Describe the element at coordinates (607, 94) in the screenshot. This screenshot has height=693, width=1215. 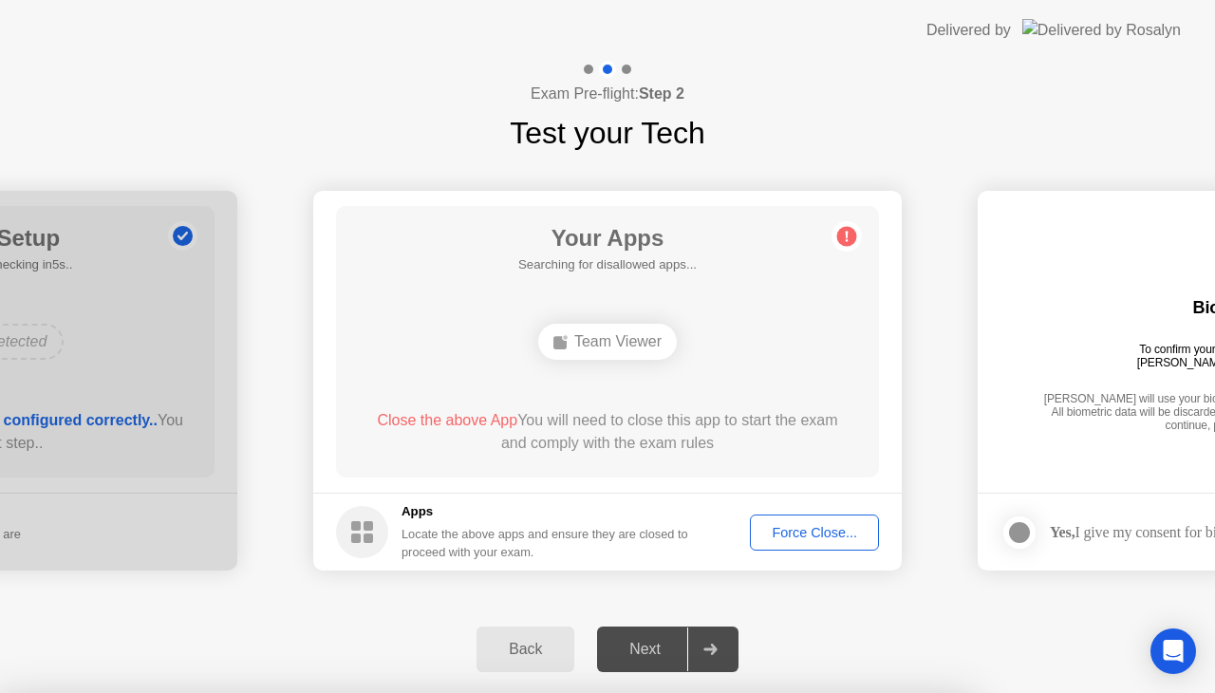
I see `h4: Exam Pre-flight:` at that location.